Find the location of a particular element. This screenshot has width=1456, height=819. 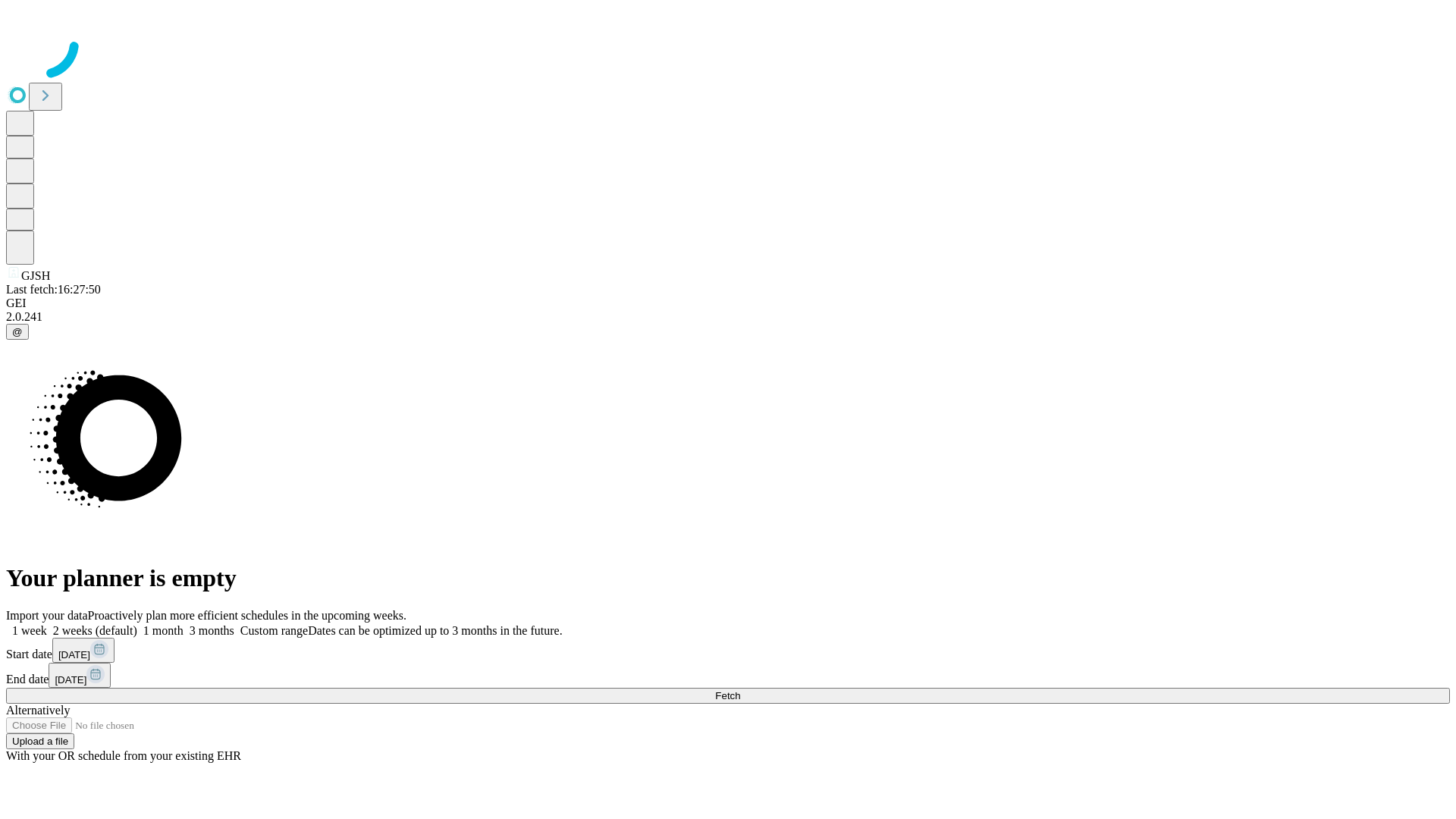

span: 1 month is located at coordinates (163, 630).